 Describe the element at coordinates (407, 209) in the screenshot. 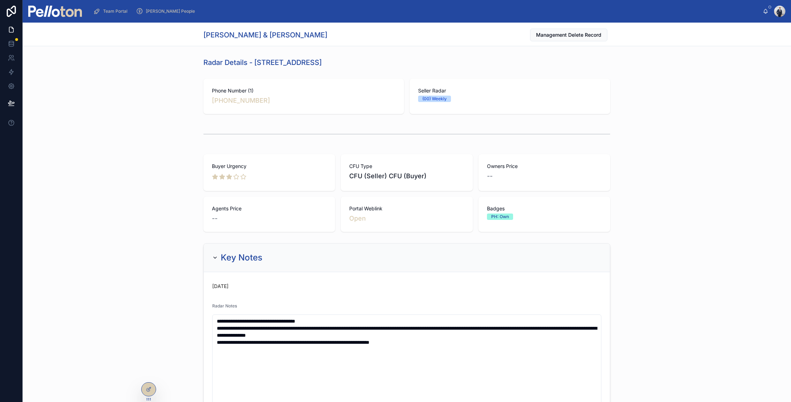

I see `span: Portal Weblink` at that location.